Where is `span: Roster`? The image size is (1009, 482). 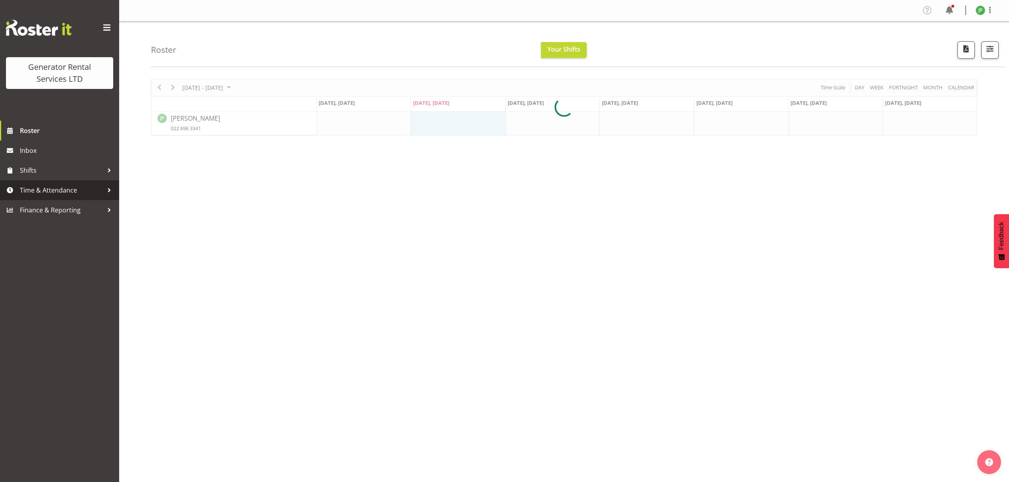
span: Roster is located at coordinates (68, 131).